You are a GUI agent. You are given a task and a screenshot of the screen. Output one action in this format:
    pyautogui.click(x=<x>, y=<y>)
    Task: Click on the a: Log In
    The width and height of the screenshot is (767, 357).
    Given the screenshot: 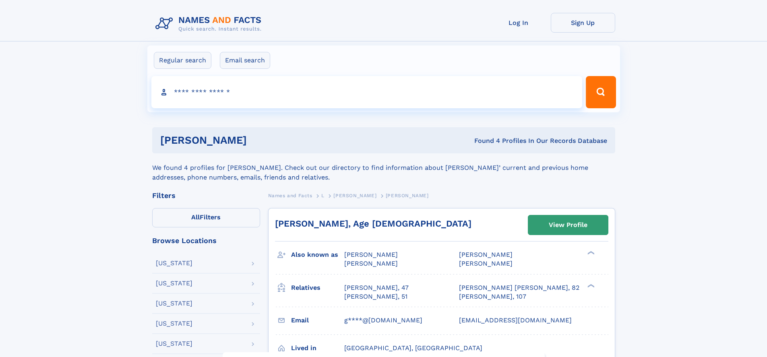 What is the action you would take?
    pyautogui.click(x=518, y=23)
    